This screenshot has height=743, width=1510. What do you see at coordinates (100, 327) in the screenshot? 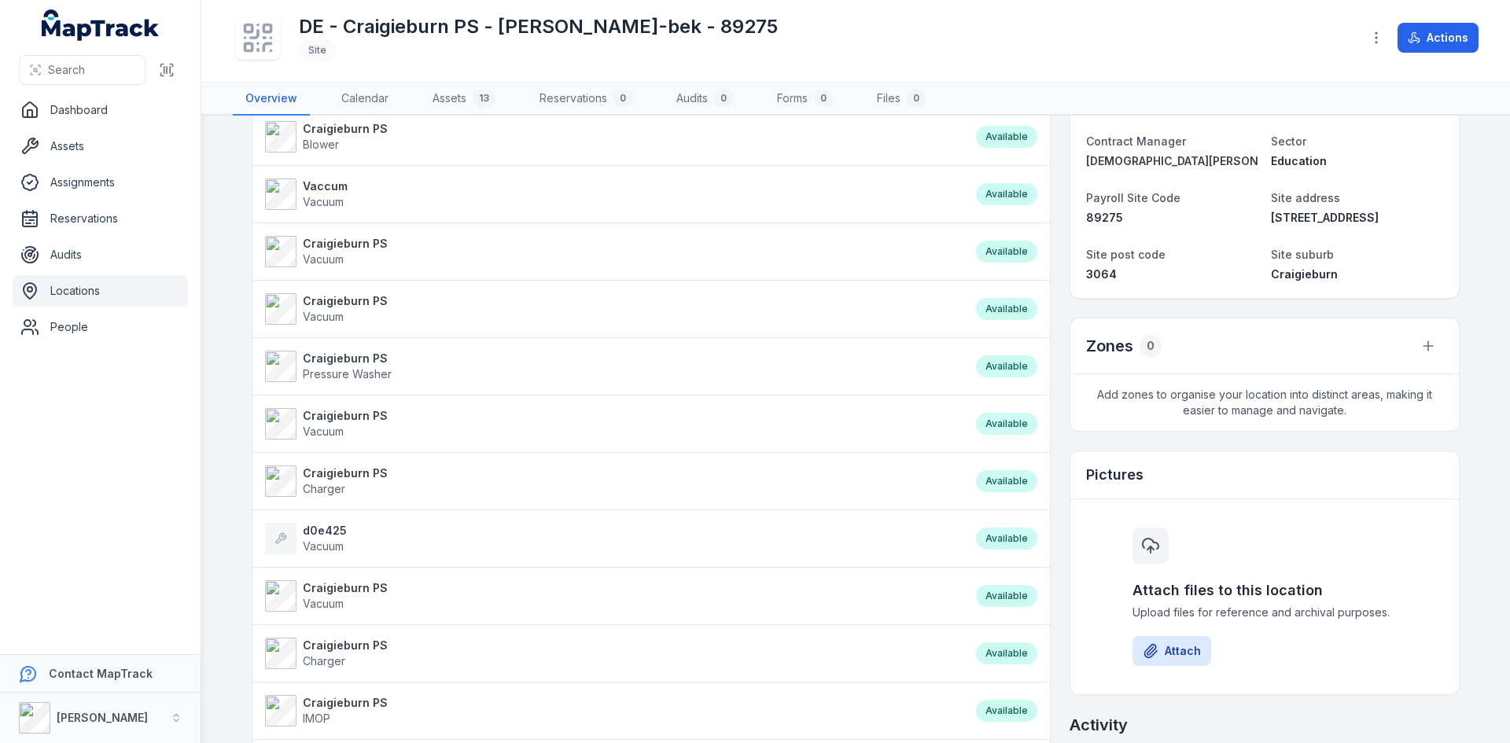
I see `a: People` at bounding box center [100, 327].